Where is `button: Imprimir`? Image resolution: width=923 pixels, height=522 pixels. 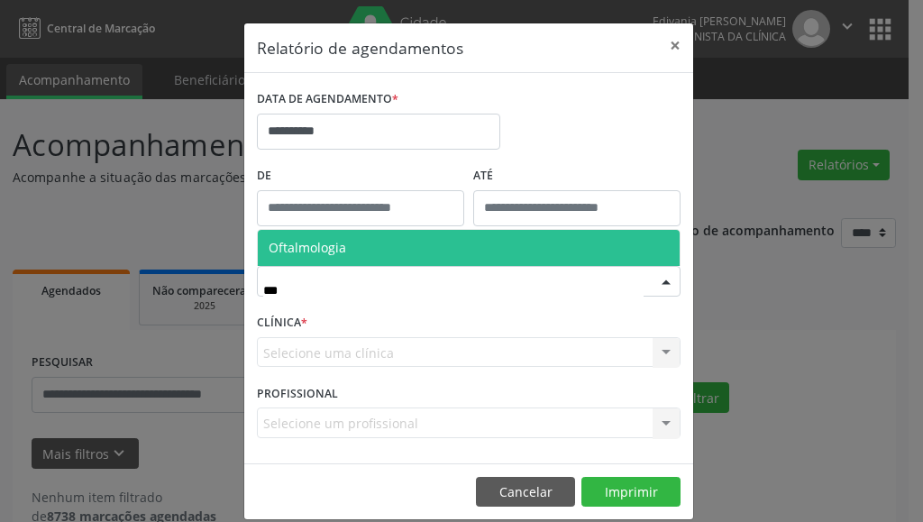 button: Imprimir is located at coordinates (631, 492).